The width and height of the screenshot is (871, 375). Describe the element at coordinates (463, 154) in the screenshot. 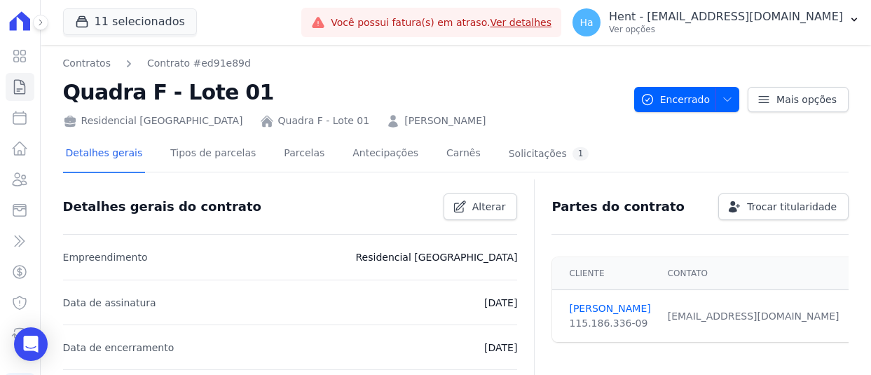

I see `a: Carnês` at that location.